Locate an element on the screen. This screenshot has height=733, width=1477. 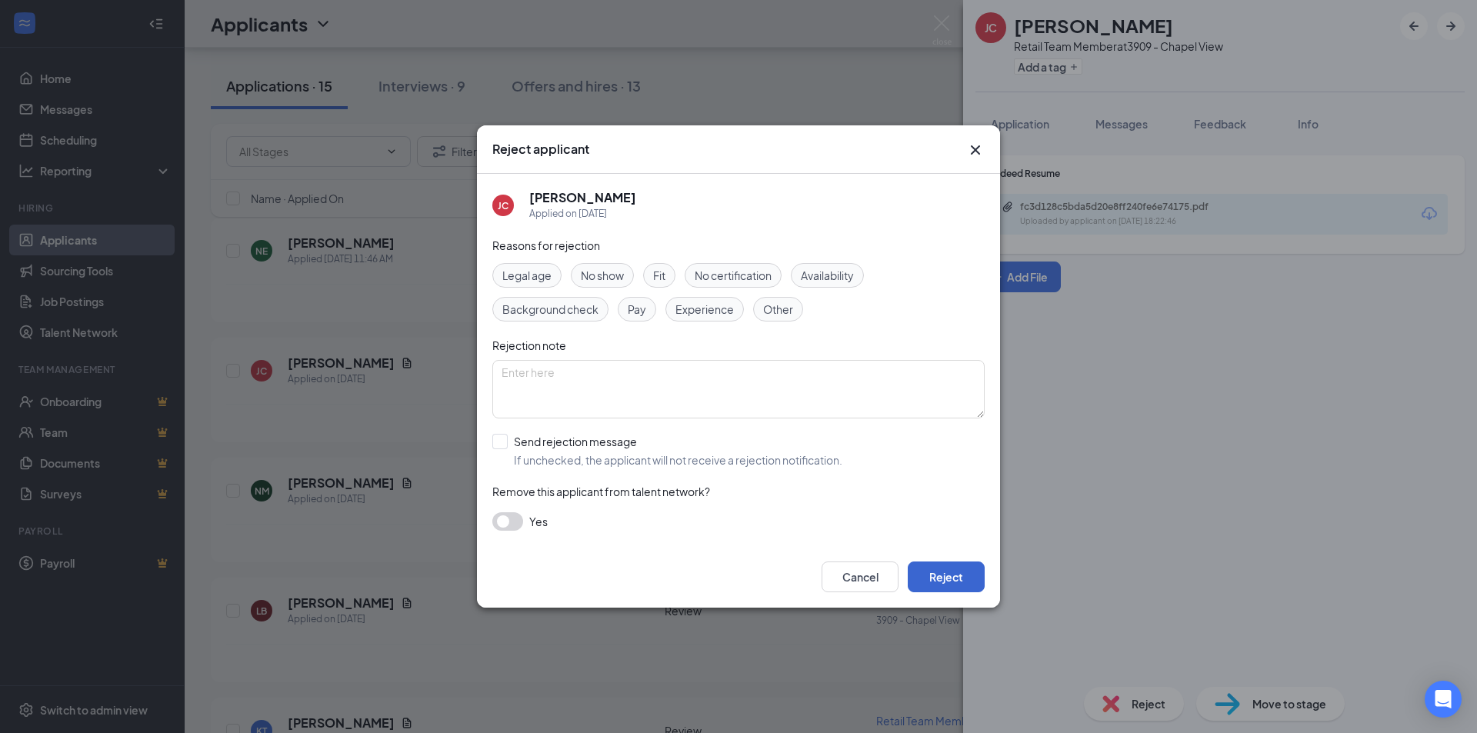
span: Availability is located at coordinates (827, 275).